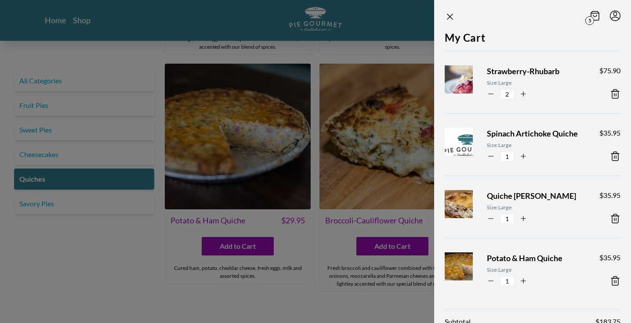 This screenshot has height=323, width=631. What do you see at coordinates (533, 40) in the screenshot?
I see `h2: My Cart` at bounding box center [533, 40].